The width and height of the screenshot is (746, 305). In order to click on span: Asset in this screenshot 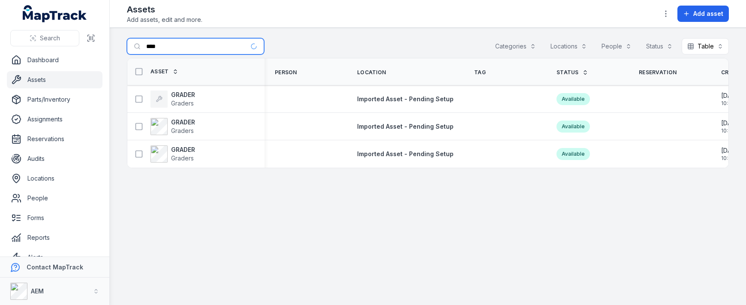, I will do `click(159, 72)`.